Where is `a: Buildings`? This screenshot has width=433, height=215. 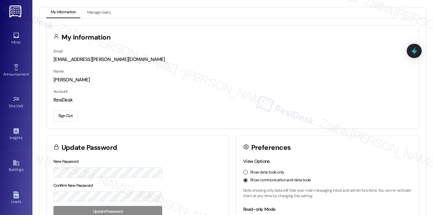 a: Buildings is located at coordinates (16, 166).